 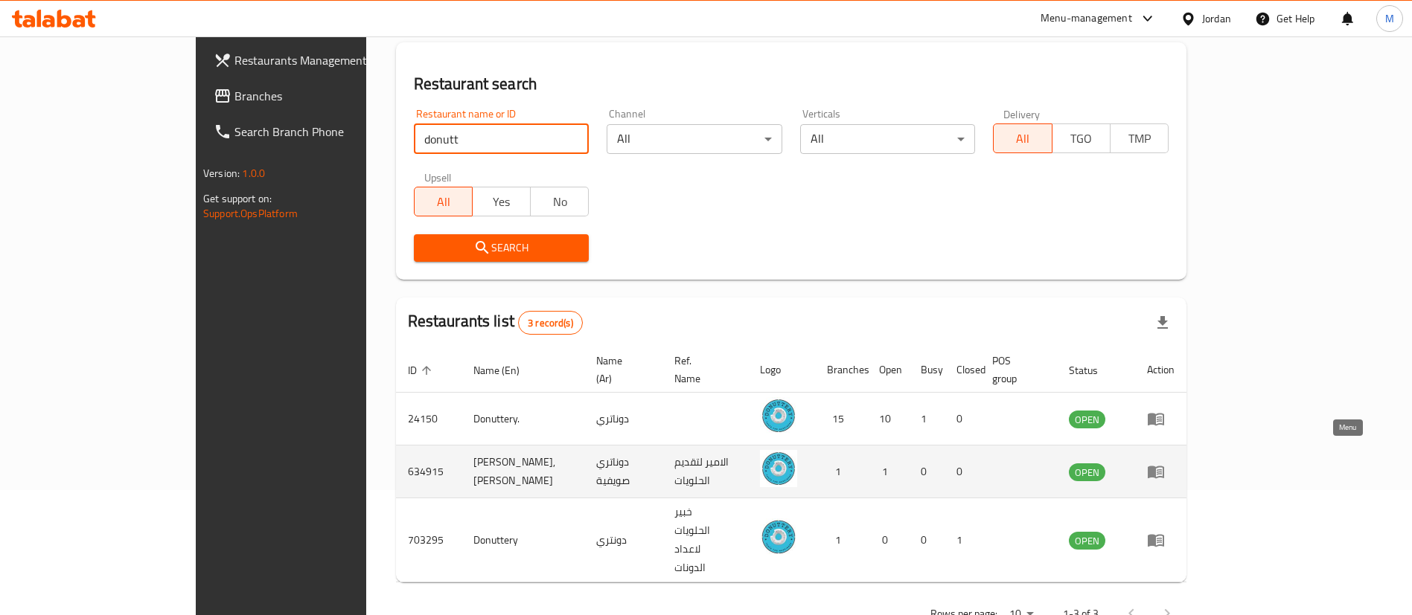 What do you see at coordinates (1389, 19) in the screenshot?
I see `span: M` at bounding box center [1389, 19].